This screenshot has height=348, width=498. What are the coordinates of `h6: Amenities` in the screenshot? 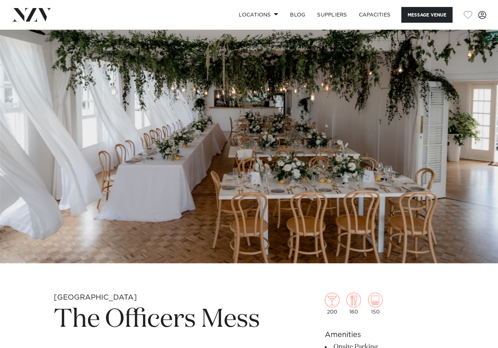 It's located at (384, 335).